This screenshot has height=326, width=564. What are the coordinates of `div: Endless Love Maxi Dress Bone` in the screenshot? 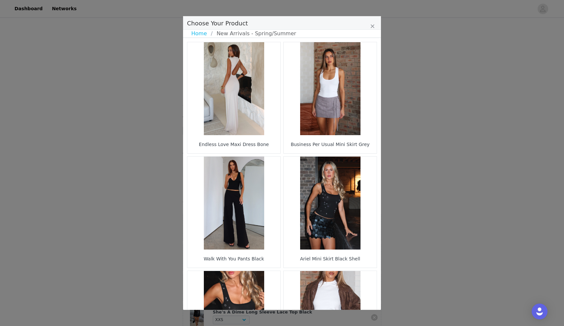 It's located at (234, 144).